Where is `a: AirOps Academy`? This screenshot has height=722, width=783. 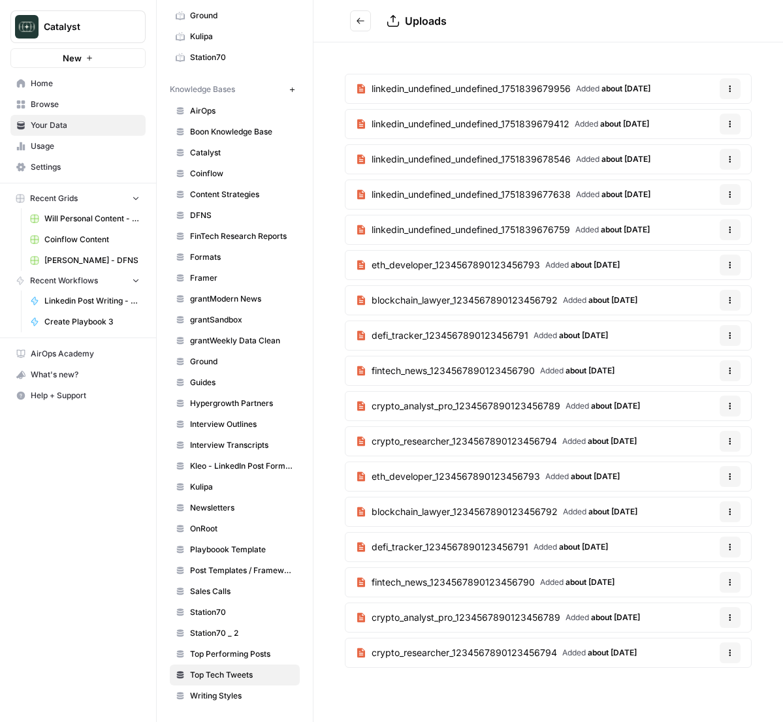 a: AirOps Academy is located at coordinates (78, 354).